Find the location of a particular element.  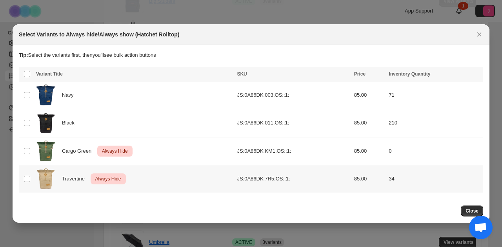

p: Select the variants first, then you'll see bulk action buttons is located at coordinates (251, 55).